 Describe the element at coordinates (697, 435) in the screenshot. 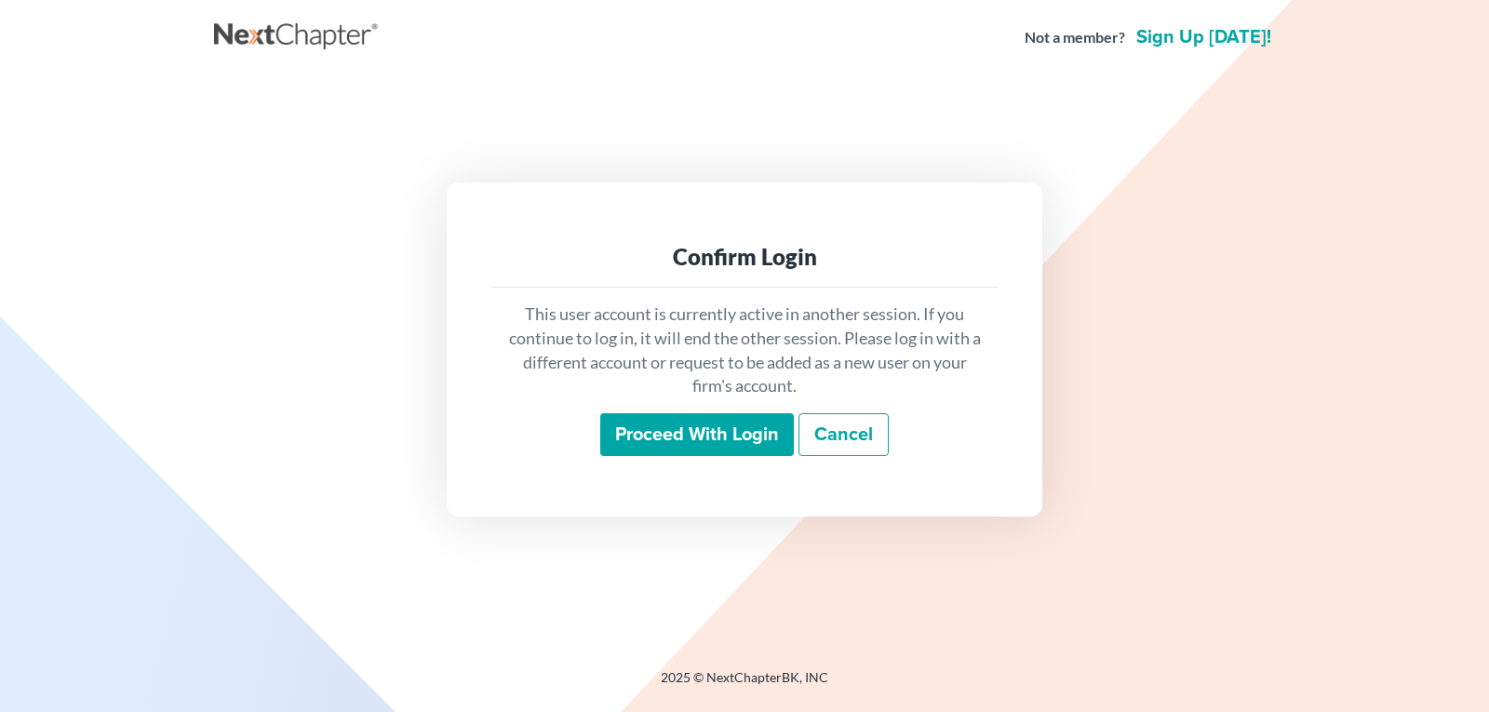

I see `input: Proceed with login` at that location.